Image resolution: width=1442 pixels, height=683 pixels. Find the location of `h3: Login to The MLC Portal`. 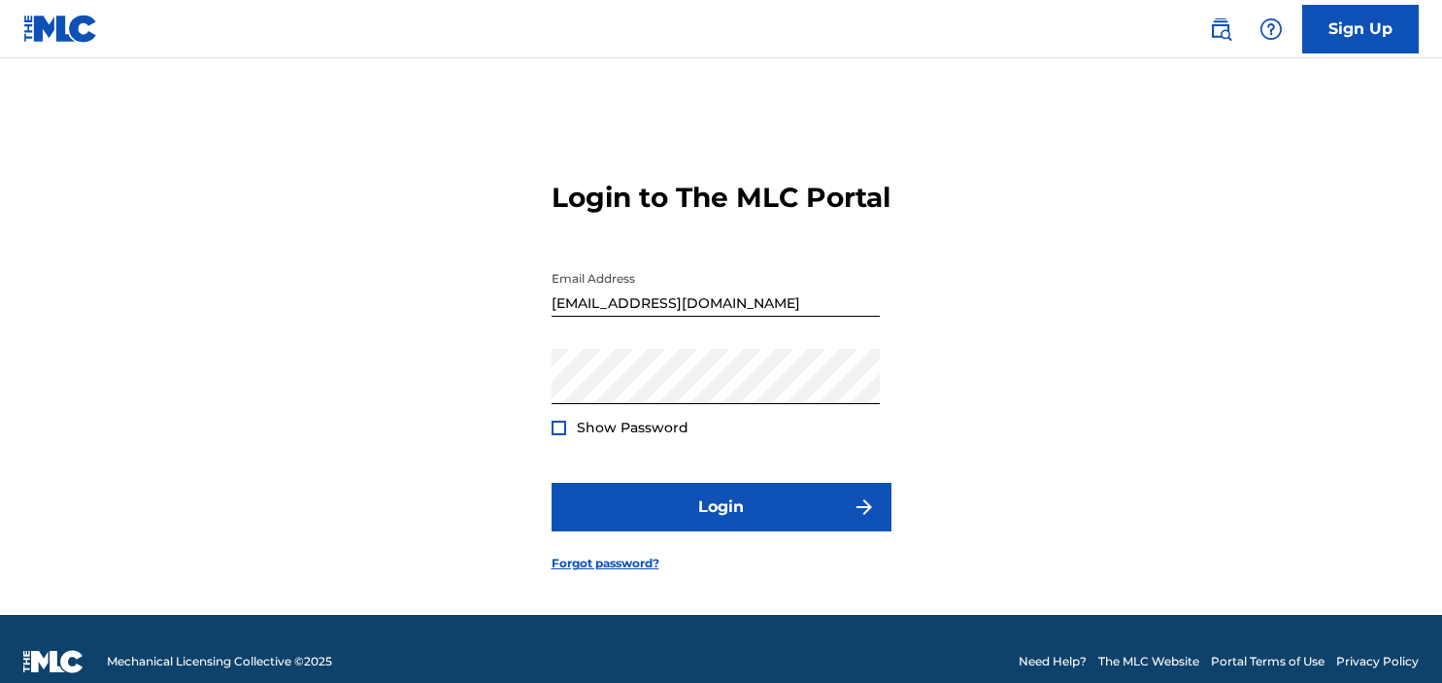

h3: Login to The MLC Portal is located at coordinates (720, 197).